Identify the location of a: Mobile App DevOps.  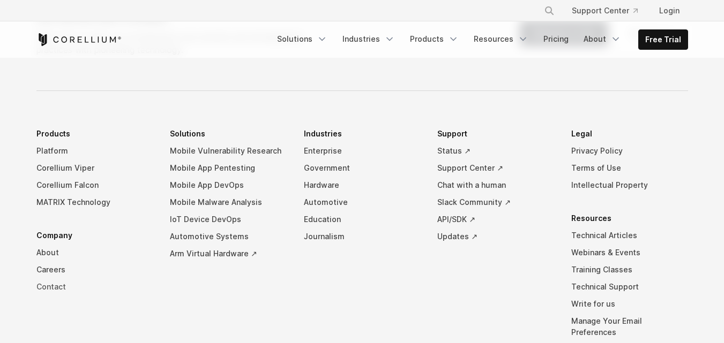
(228, 185).